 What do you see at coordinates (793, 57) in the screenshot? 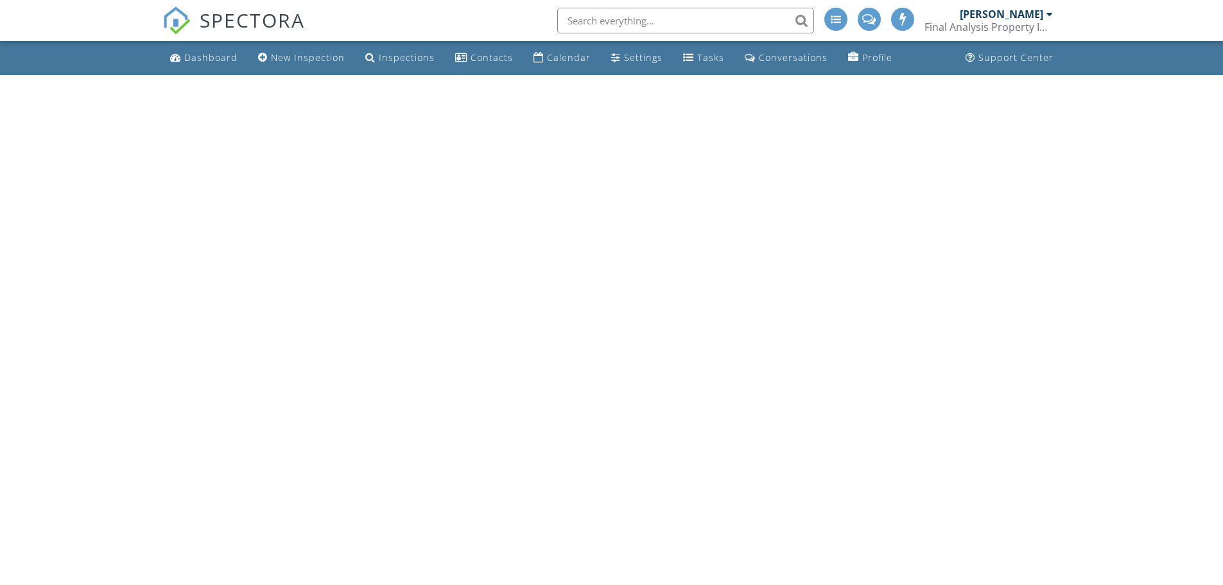
I see `div: Conversations` at bounding box center [793, 57].